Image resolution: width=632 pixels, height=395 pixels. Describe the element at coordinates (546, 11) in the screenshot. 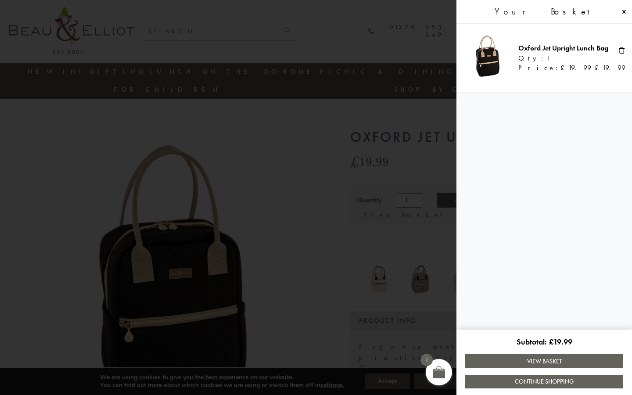

I see `span: Your Basket` at that location.